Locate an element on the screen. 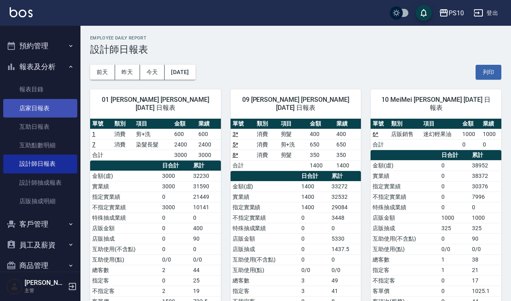  td: 指定客 is located at coordinates (125, 281).